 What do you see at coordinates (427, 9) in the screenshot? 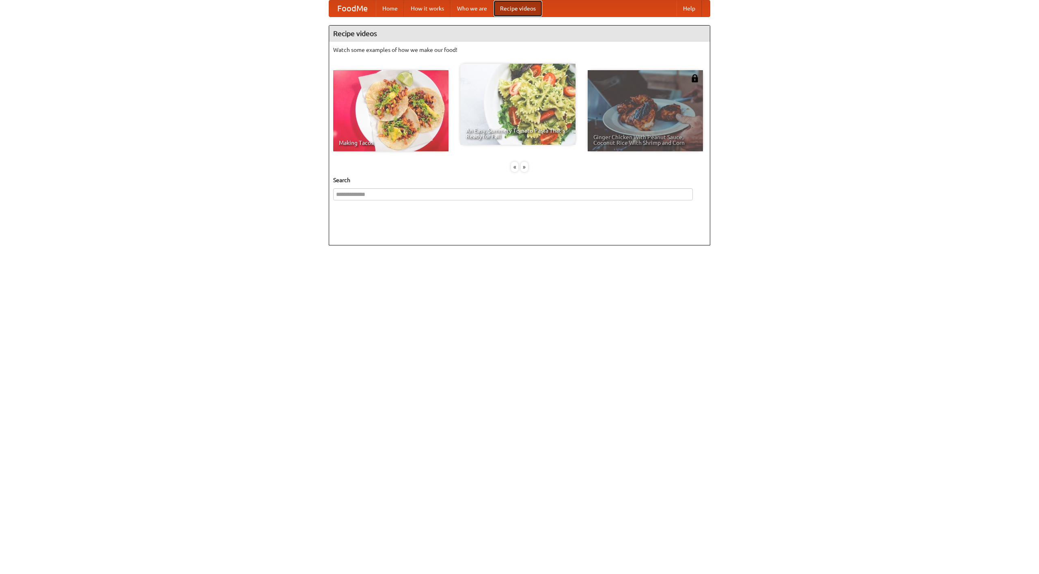
I see `a: How it works` at bounding box center [427, 9].